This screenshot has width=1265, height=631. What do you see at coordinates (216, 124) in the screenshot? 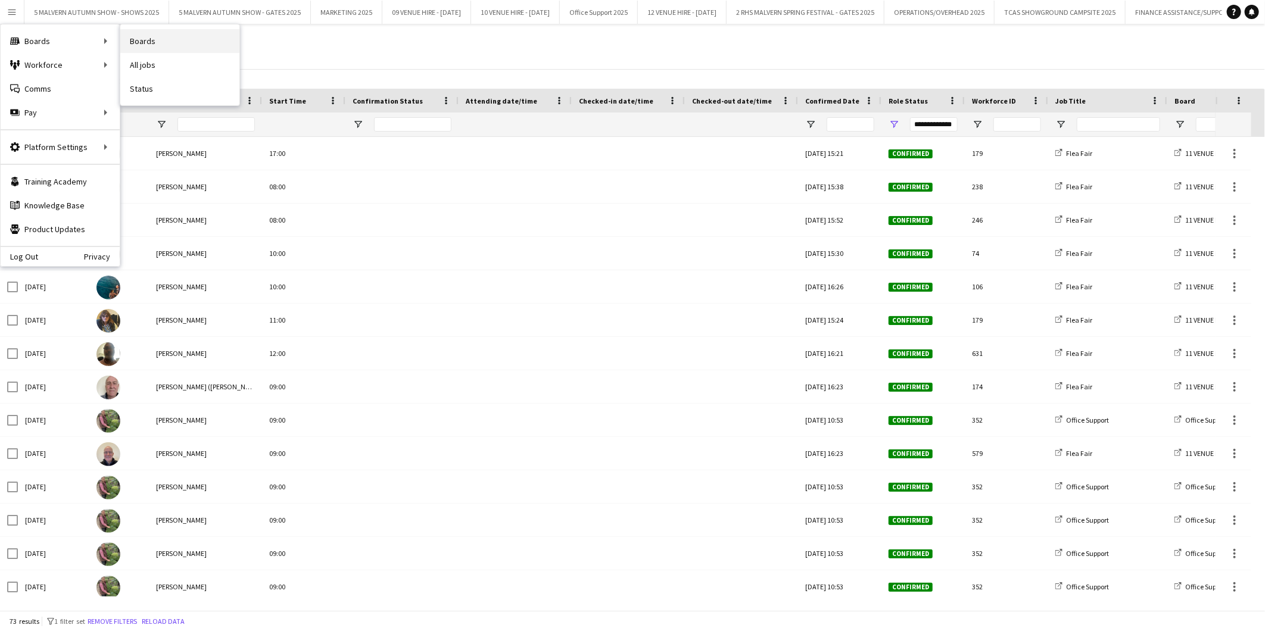
I see `input: Name Filter Input` at bounding box center [216, 124].